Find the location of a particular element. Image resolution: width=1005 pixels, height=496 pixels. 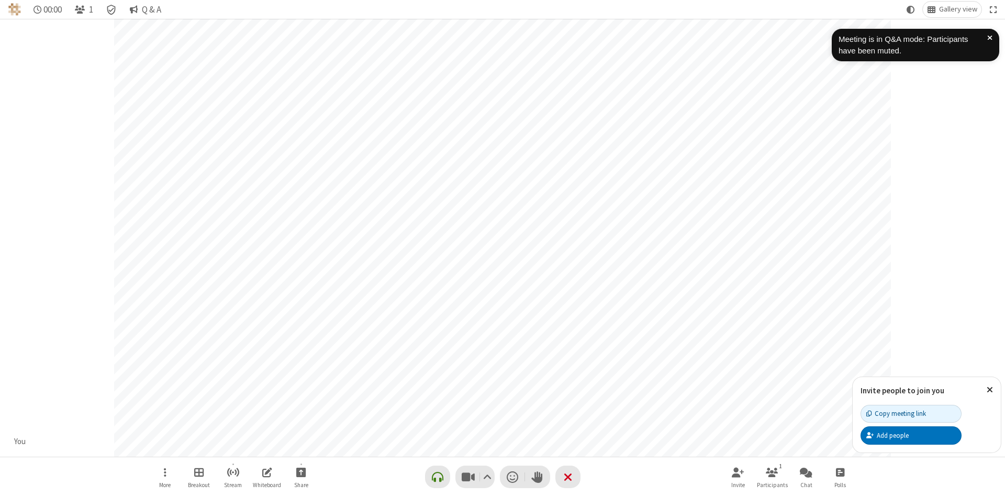

span: Gallery view is located at coordinates (958, 9).